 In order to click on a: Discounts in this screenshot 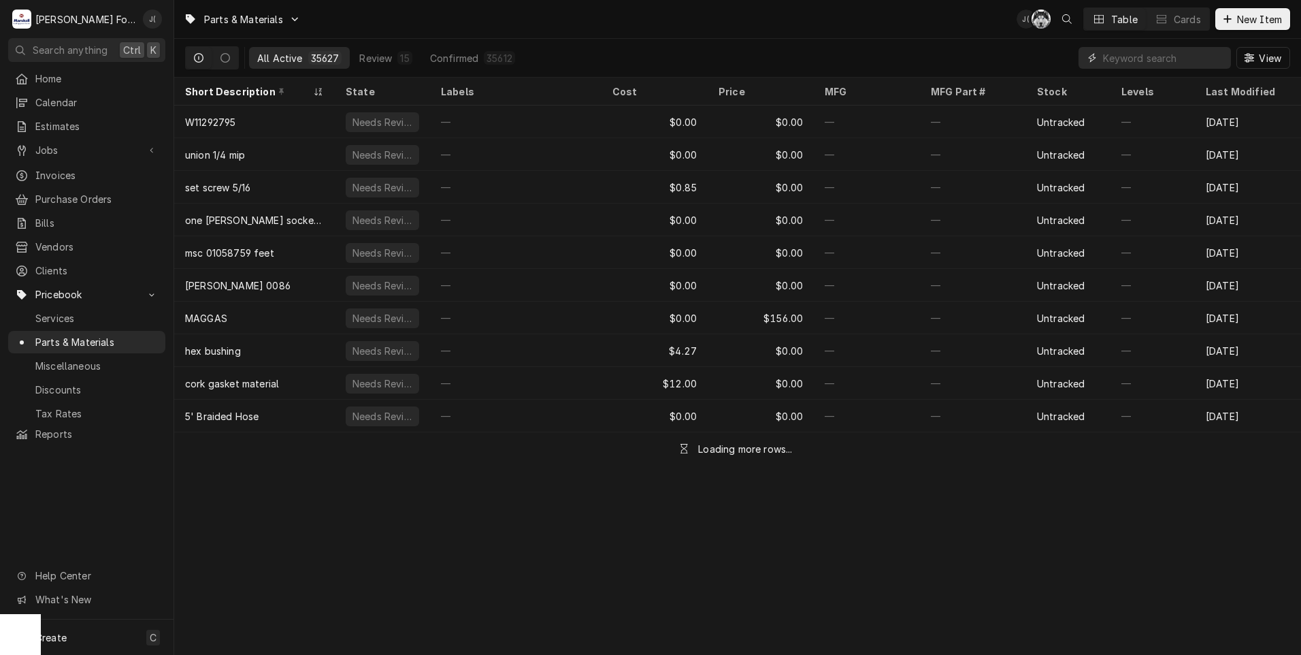, I will do `click(86, 389)`.